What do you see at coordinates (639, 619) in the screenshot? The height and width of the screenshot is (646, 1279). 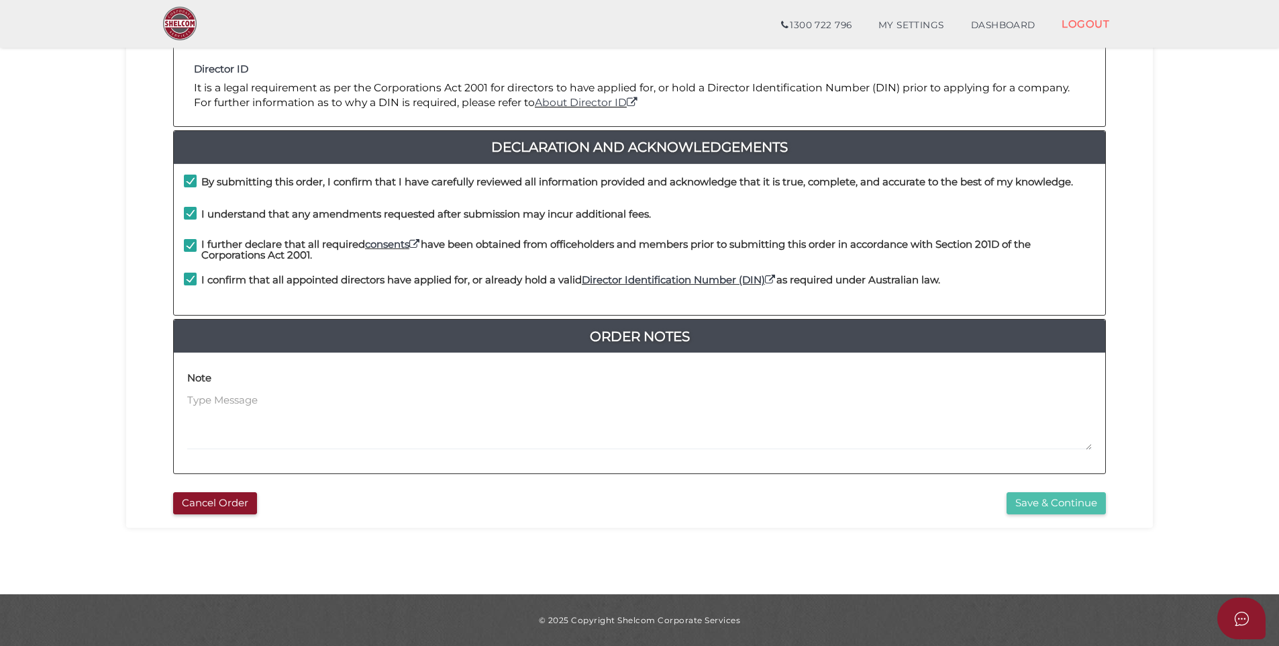 I see `div: © 2025 Copyright Shelcom Corporate Services` at bounding box center [639, 619].